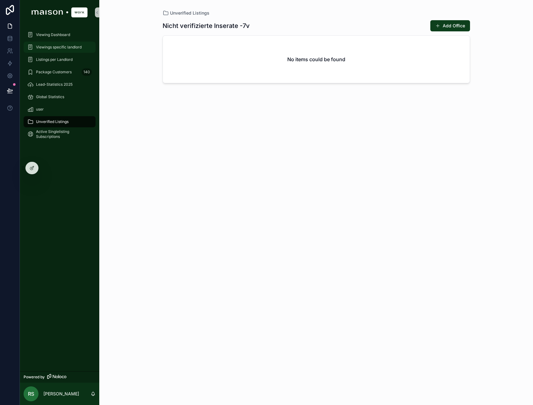 The width and height of the screenshot is (533, 405). I want to click on img: App logo, so click(60, 12).